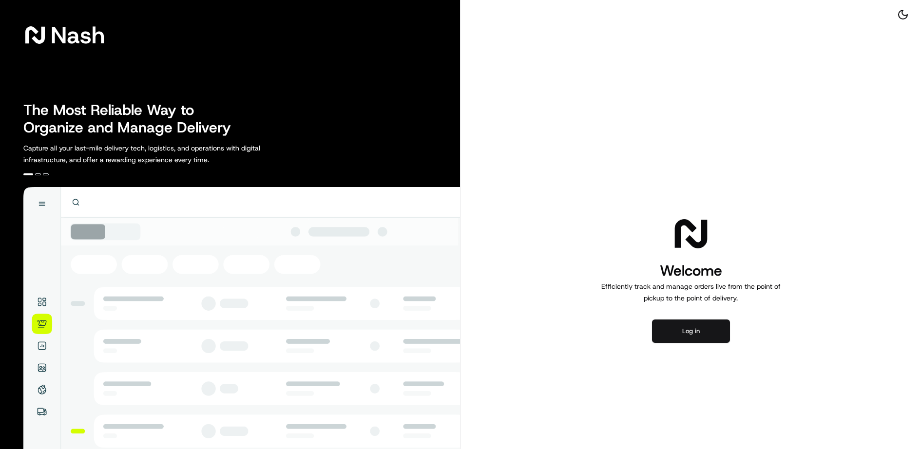 Image resolution: width=921 pixels, height=449 pixels. I want to click on p: Efficiently track and manage orders live from the point of pickup to the point of delivery., so click(691, 292).